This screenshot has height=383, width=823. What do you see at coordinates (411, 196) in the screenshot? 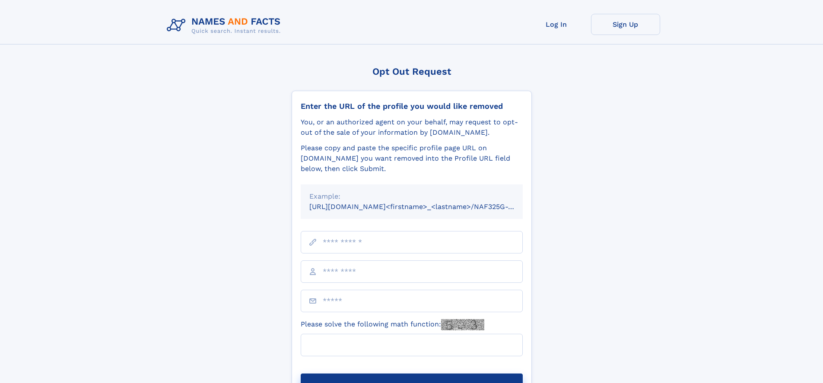
I see `div: Example:` at bounding box center [411, 196].